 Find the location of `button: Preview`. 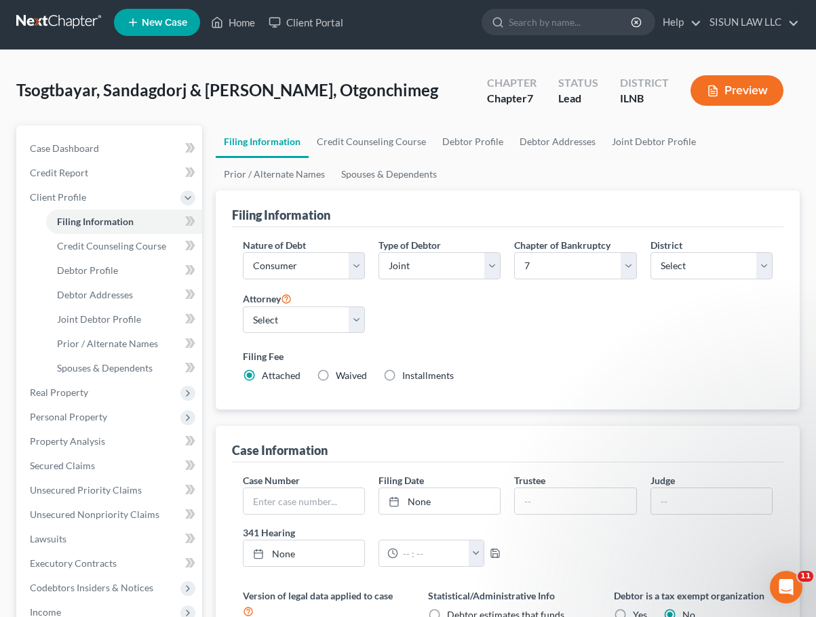

button: Preview is located at coordinates (737, 90).